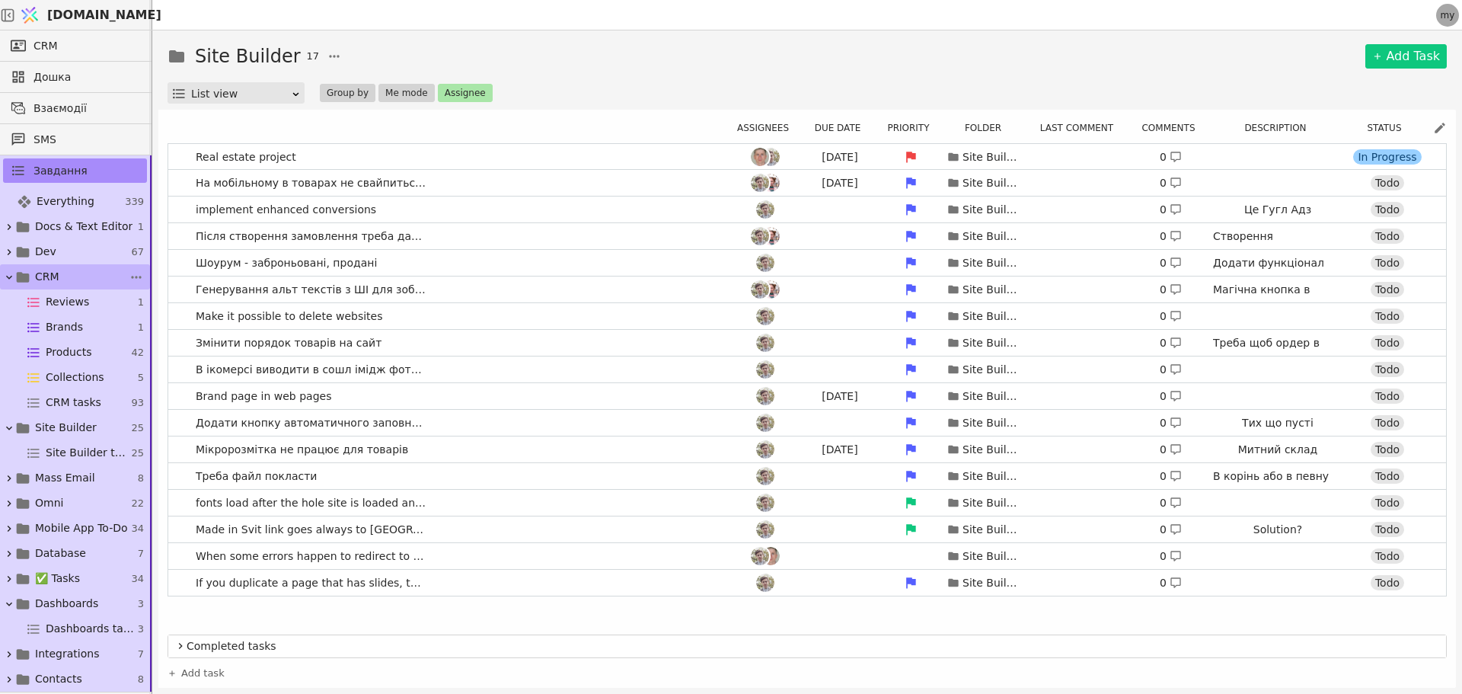 Image resolution: width=1462 pixels, height=694 pixels. I want to click on div: Assignees, so click(767, 128).